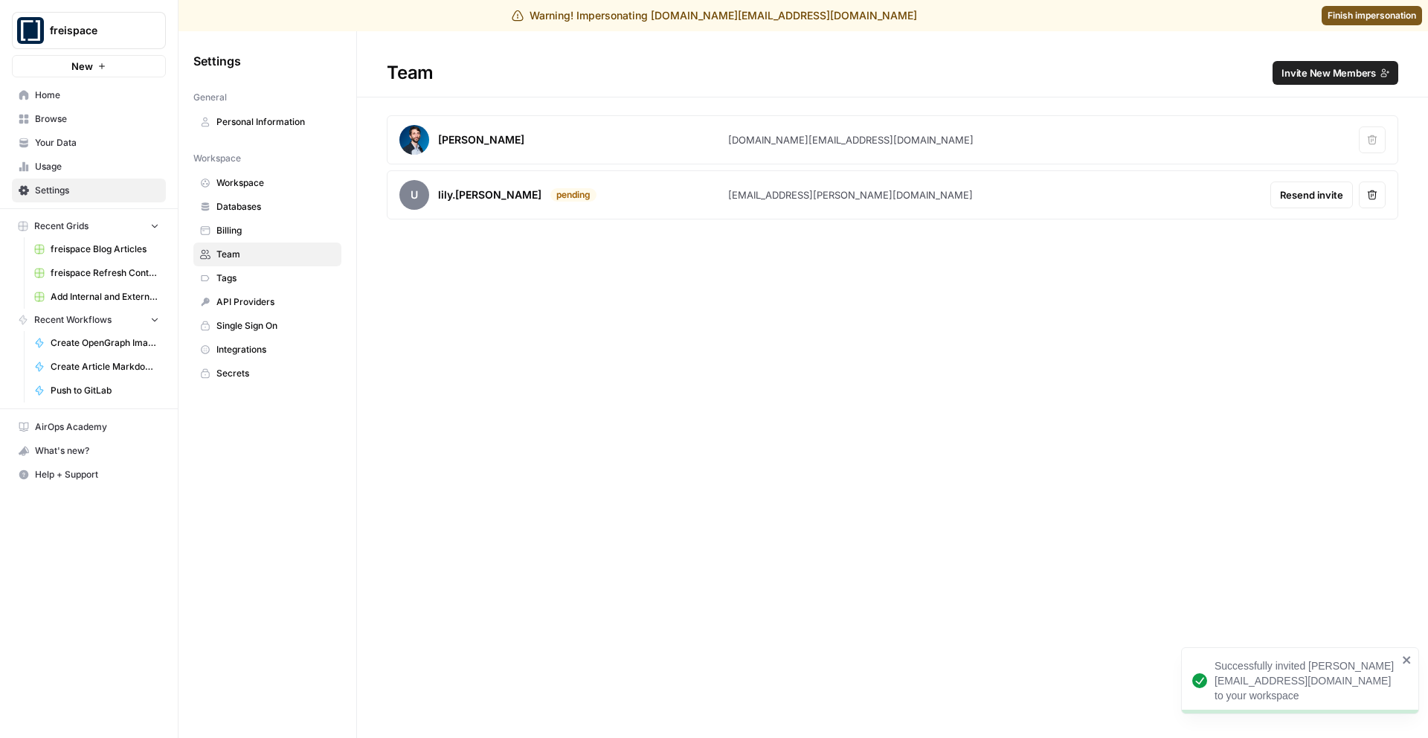 This screenshot has width=1428, height=738. I want to click on button: New, so click(89, 66).